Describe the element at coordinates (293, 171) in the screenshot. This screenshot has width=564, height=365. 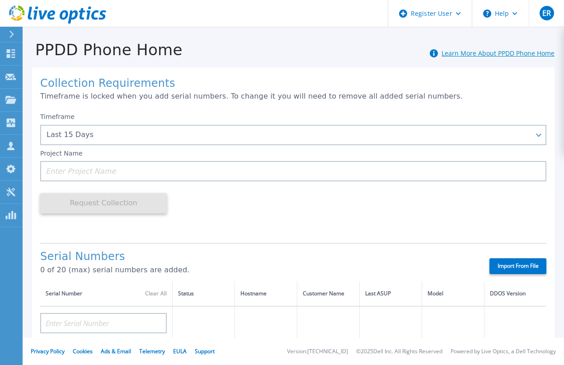
I see `input: Enter Project Name` at that location.